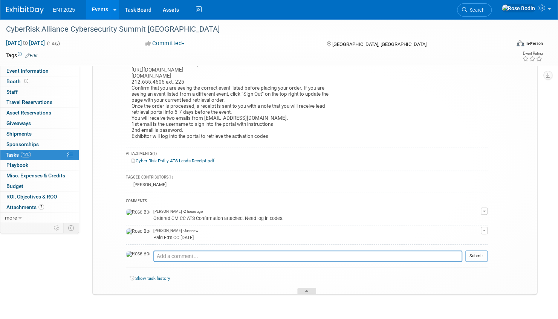  I want to click on a: Booth, so click(40, 81).